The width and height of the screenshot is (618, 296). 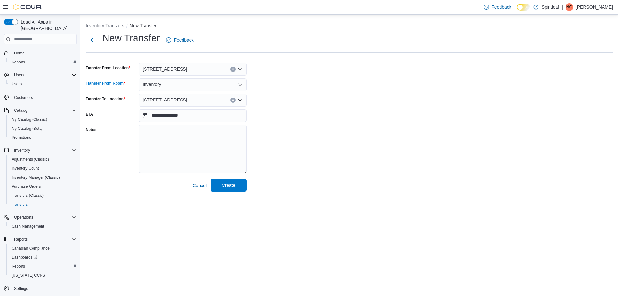 What do you see at coordinates (43, 159) in the screenshot?
I see `span: Adjustments (Classic)` at bounding box center [43, 159].